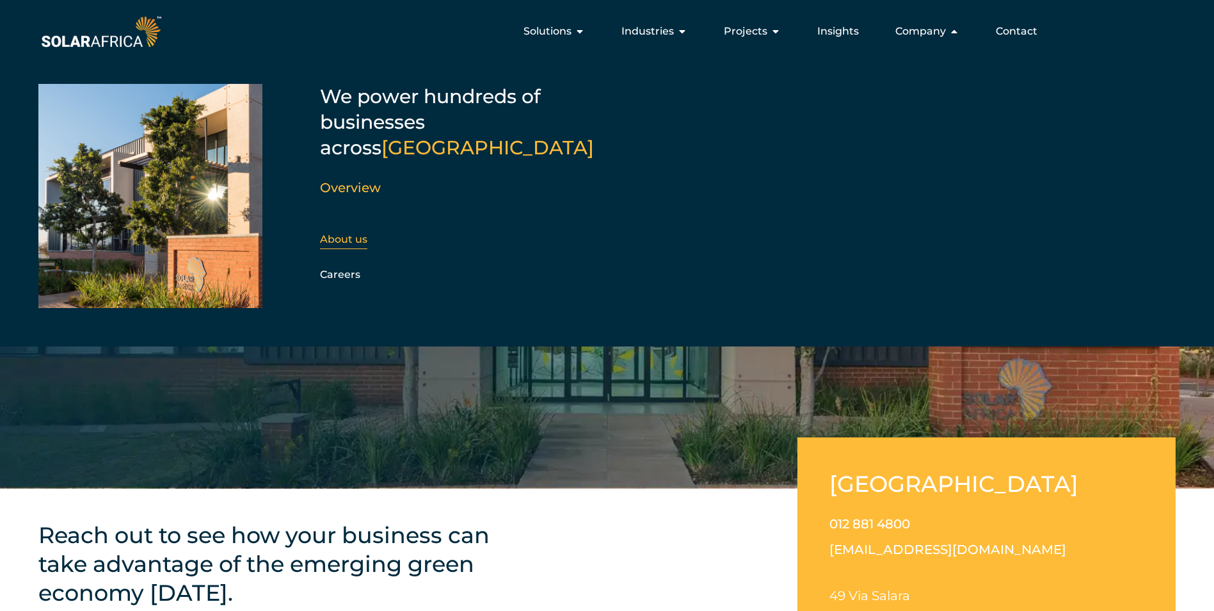 The image size is (1214, 611). Describe the element at coordinates (340, 274) in the screenshot. I see `a: Careers` at that location.